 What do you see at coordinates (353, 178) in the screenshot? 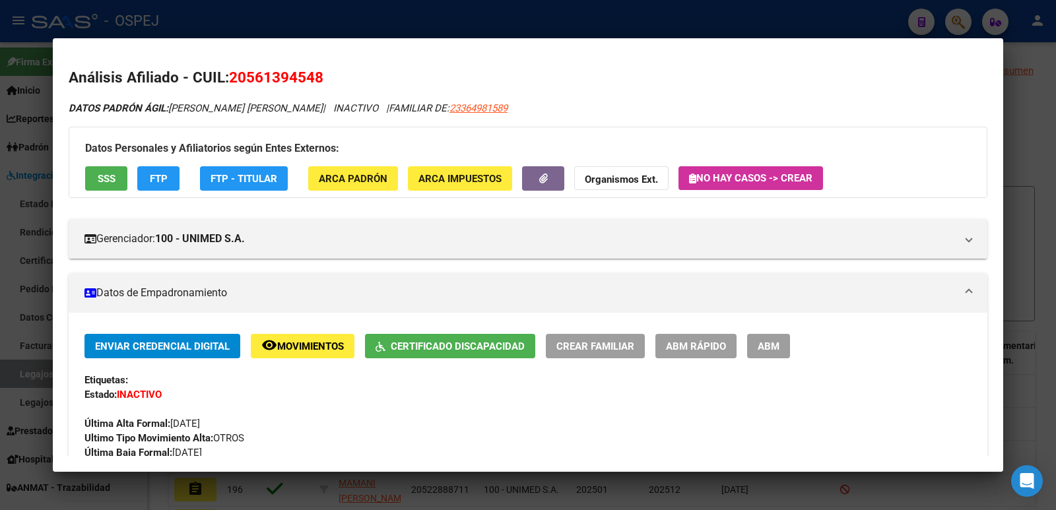
I see `button: ARCA Padrón` at bounding box center [353, 178].